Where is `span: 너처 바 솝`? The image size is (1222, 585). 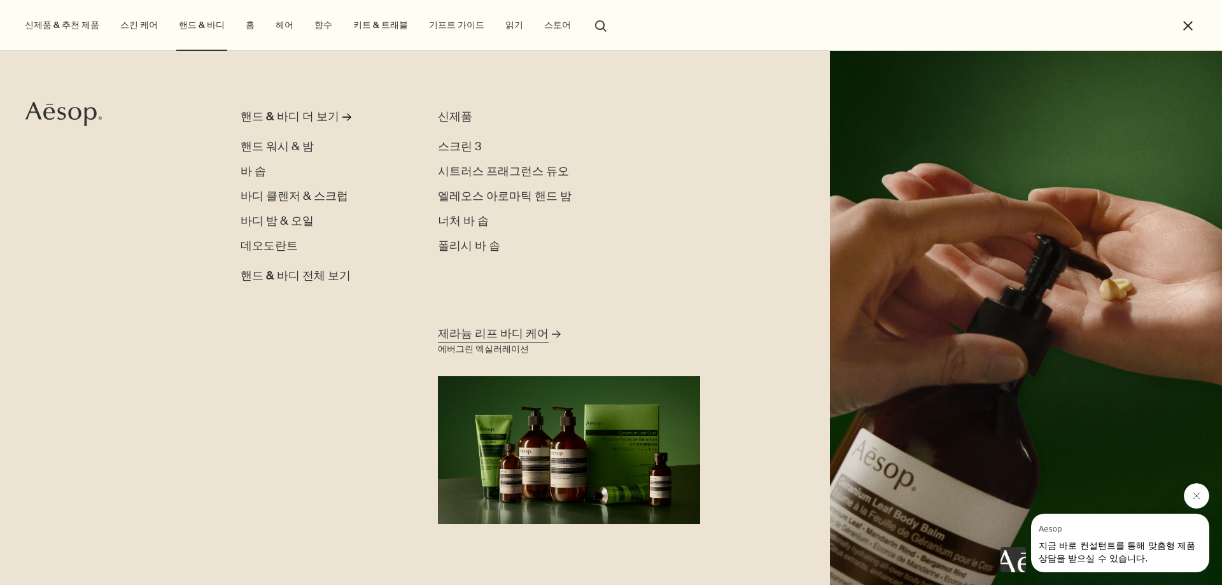
span: 너처 바 솝 is located at coordinates (463, 221).